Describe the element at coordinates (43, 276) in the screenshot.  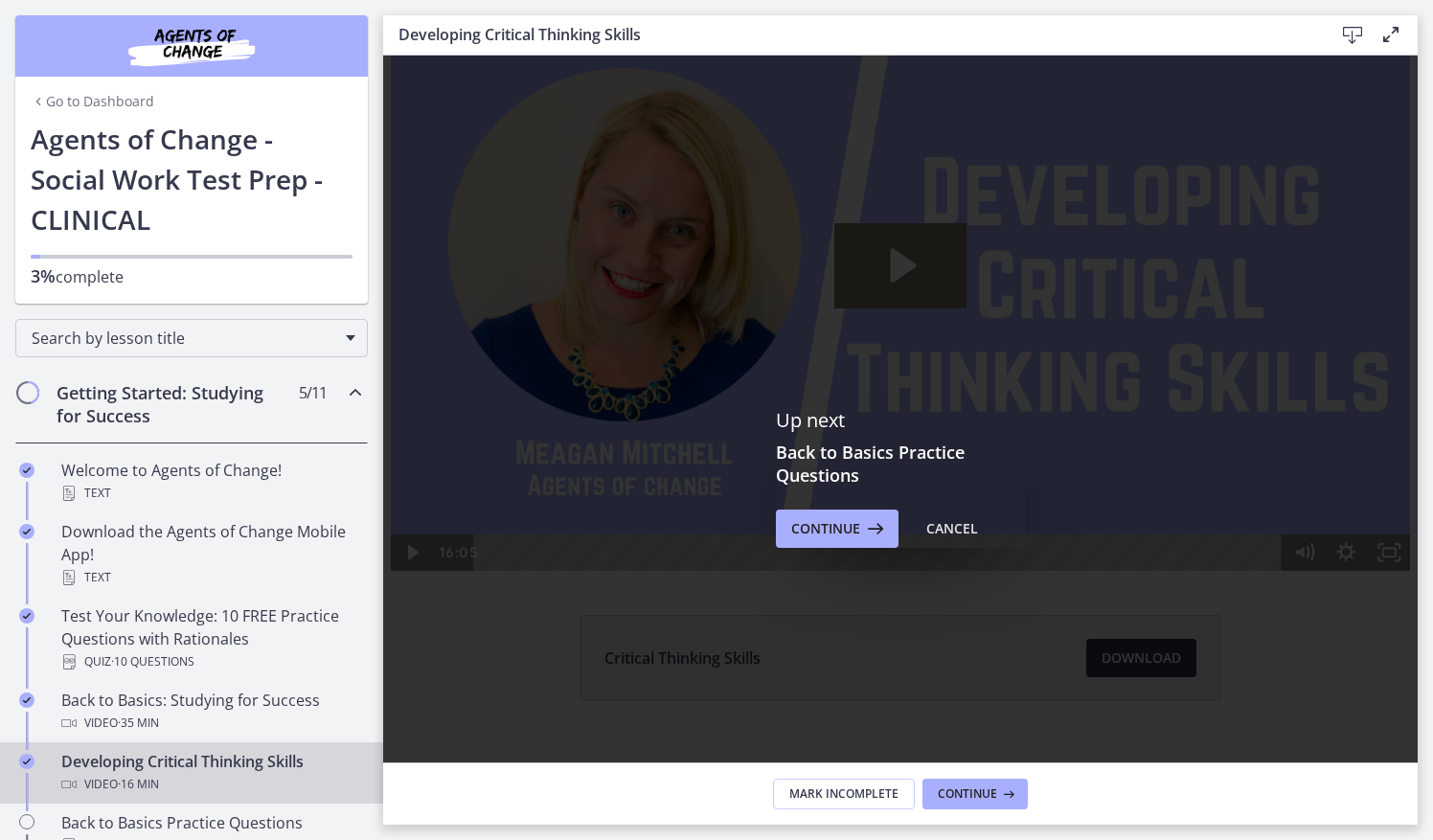
I see `span: 3%` at that location.